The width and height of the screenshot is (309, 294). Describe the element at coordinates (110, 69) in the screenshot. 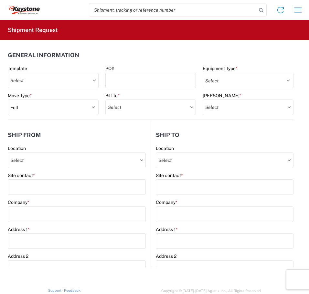

I see `label: PO#` at that location.